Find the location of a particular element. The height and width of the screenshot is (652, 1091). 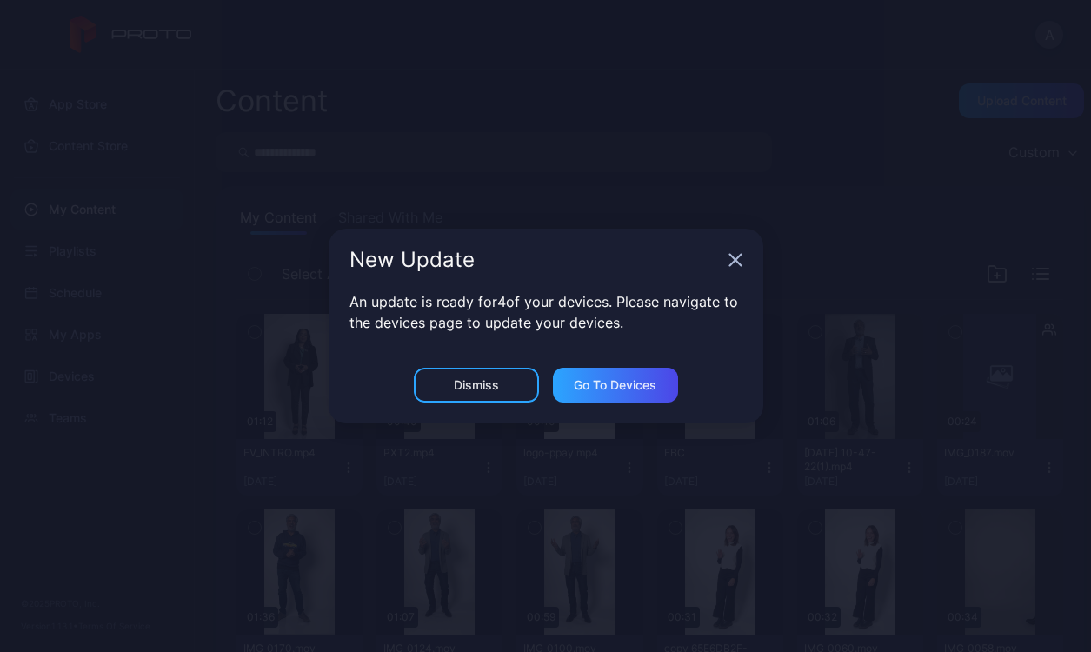

div: Go to devices is located at coordinates (614, 385).